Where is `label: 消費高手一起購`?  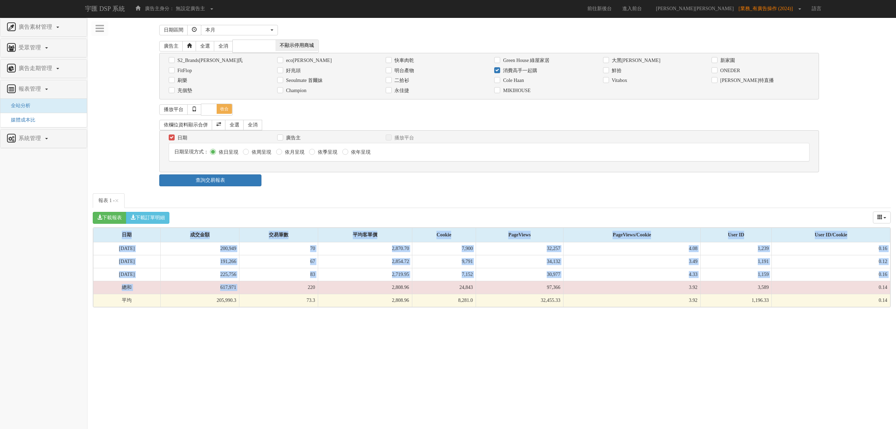 label: 消費高手一起購 is located at coordinates (519, 71).